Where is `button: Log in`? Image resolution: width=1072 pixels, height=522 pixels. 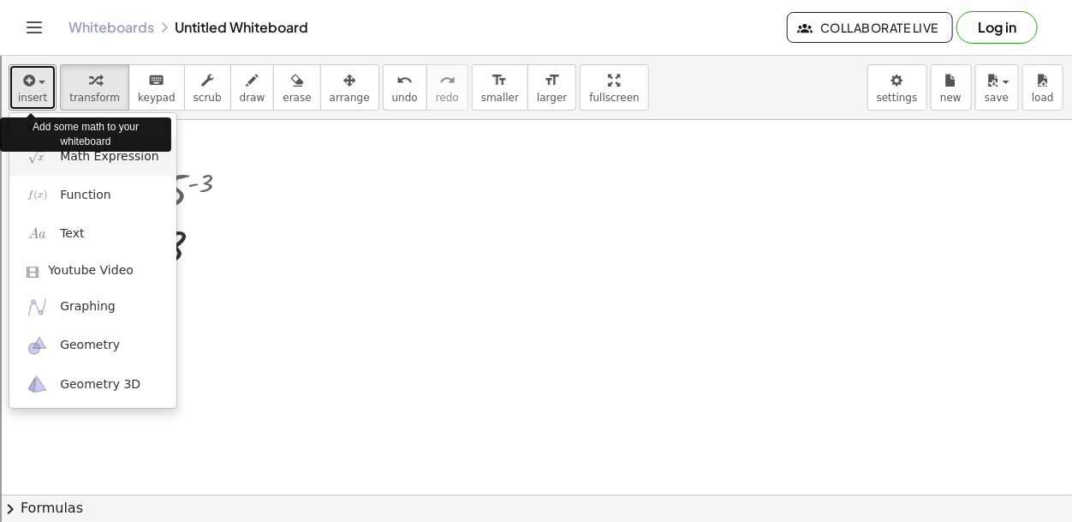 button: Log in is located at coordinates (997, 27).